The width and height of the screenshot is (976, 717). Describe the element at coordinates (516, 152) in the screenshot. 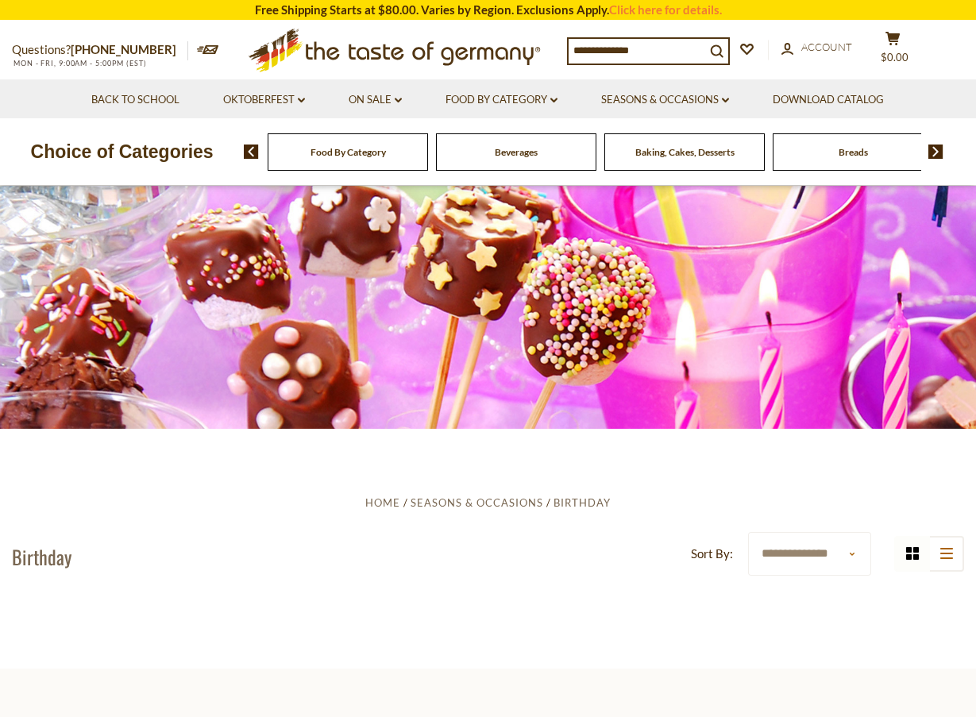

I see `a: Beverages` at that location.